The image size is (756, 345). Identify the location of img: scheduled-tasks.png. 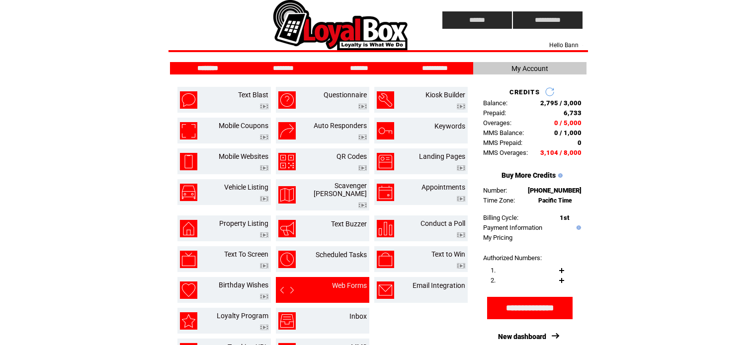
(287, 259).